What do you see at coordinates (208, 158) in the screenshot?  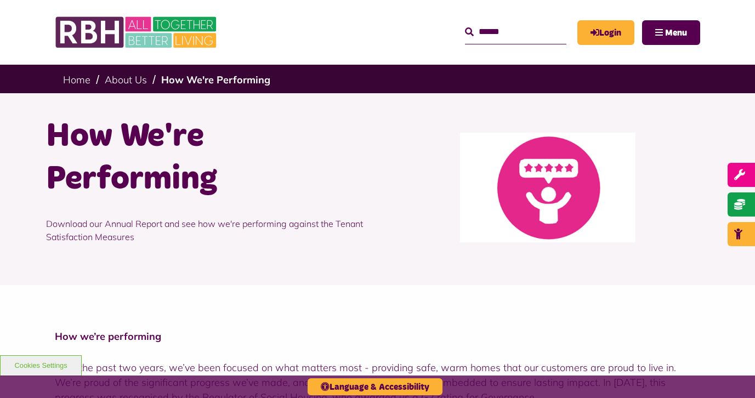 I see `h1: How We're Performing` at bounding box center [208, 158].